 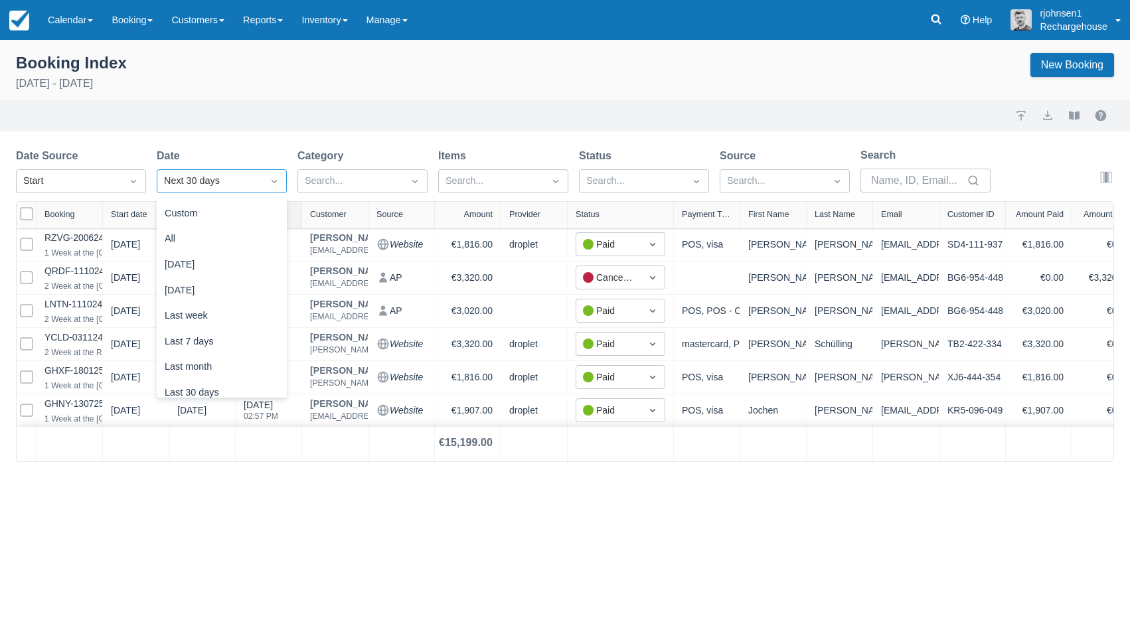 I want to click on a: GHXF-180125, so click(x=74, y=370).